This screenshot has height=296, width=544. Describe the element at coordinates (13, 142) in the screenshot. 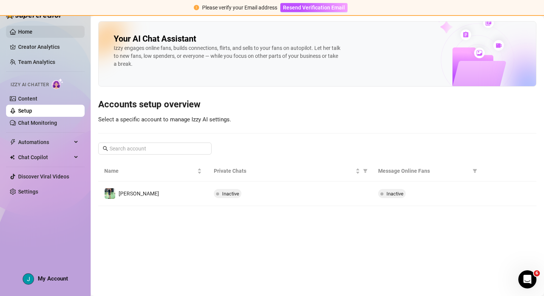

I see `span: thunderbolt` at that location.